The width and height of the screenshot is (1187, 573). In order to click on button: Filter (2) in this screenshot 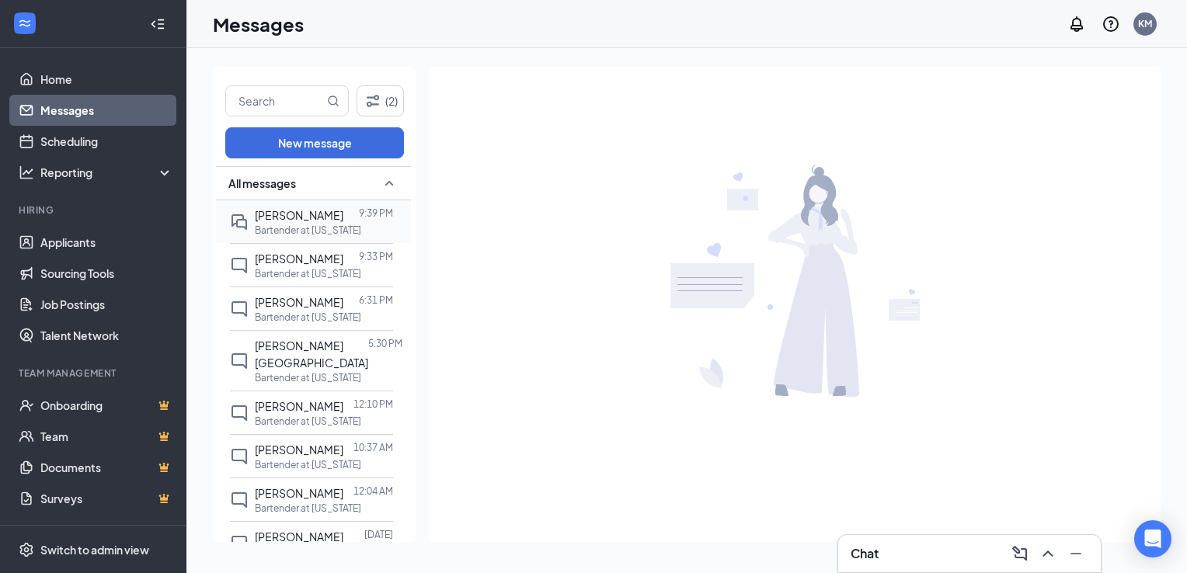, I will do `click(380, 101)`.